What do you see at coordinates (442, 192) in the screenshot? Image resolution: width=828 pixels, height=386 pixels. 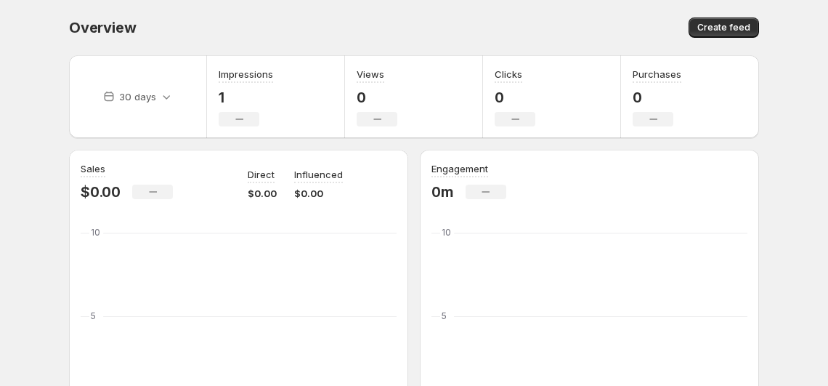 I see `p: 0m` at bounding box center [442, 192].